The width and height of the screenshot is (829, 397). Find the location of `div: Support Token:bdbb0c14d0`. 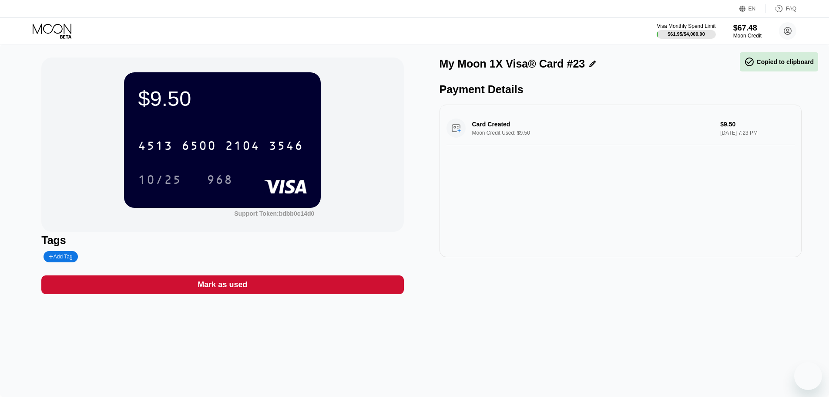

div: Support Token:bdbb0c14d0 is located at coordinates (274, 213).